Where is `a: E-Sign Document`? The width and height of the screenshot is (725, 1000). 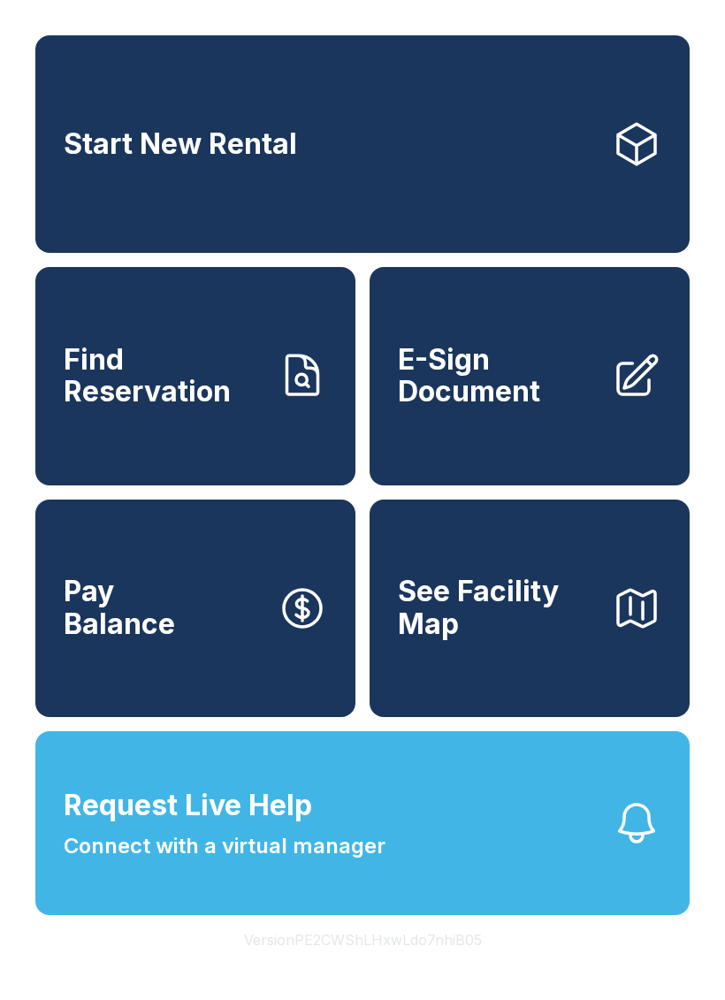
a: E-Sign Document is located at coordinates (529, 376).